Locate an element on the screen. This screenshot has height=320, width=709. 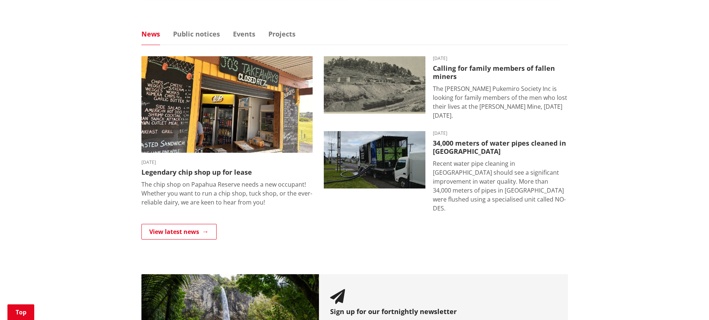
h3: Legendary chip shop up for lease is located at coordinates (227, 172).